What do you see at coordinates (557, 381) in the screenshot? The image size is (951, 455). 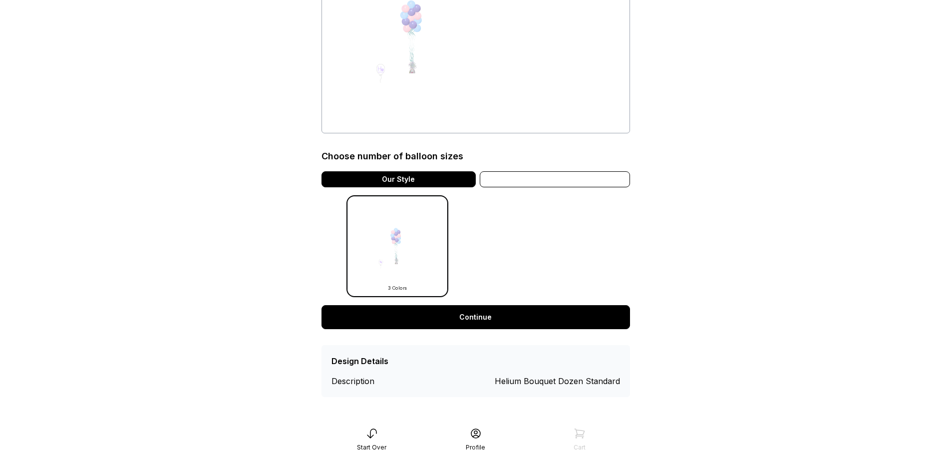 I see `div: Helium Bouquet Dozen Standard` at bounding box center [557, 381].